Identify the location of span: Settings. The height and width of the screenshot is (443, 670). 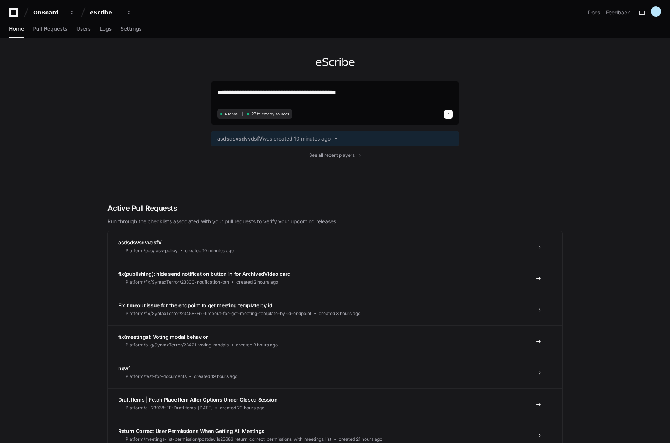
(131, 29).